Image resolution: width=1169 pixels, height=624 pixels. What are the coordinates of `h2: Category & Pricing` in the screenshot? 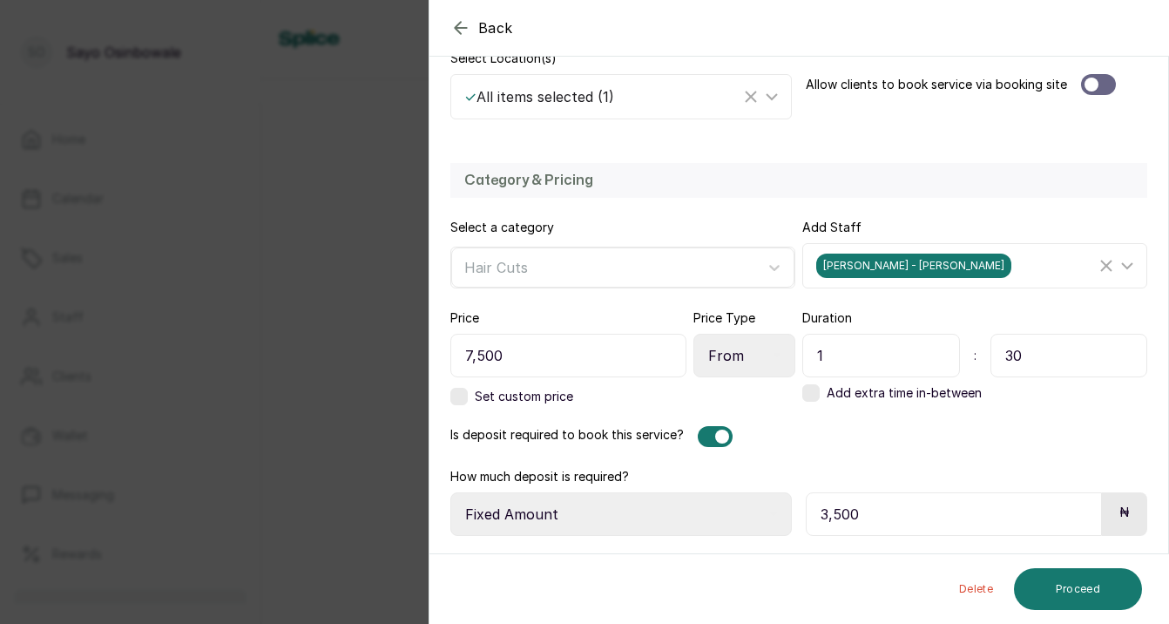 It's located at (799, 180).